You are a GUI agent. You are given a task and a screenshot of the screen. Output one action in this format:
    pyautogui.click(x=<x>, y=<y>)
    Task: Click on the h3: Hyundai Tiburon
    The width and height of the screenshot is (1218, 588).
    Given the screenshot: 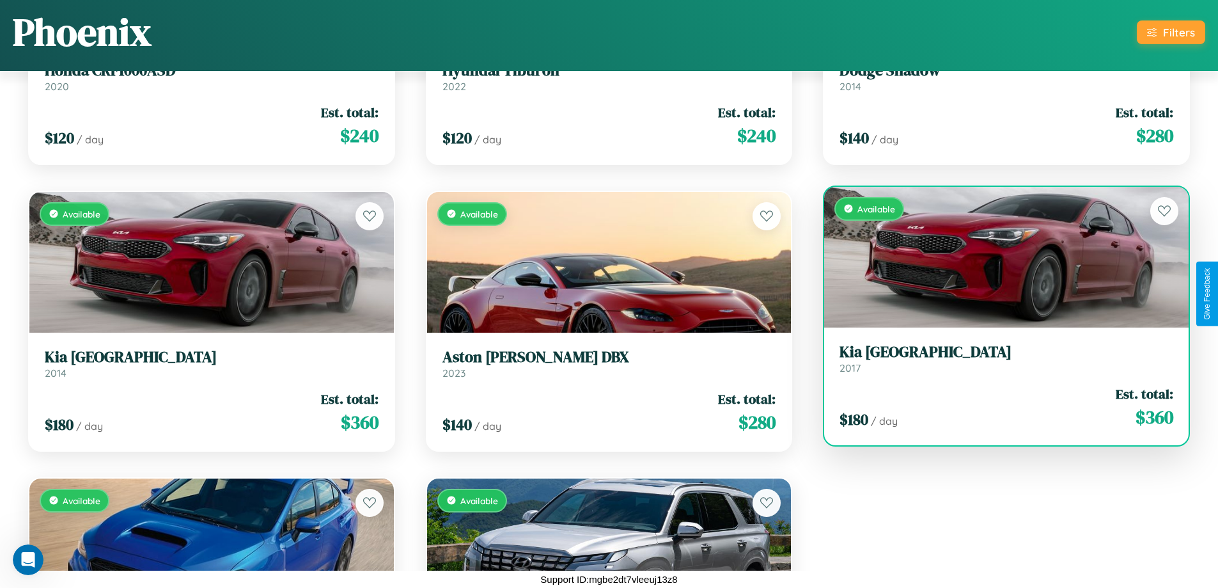 What is the action you would take?
    pyautogui.click(x=609, y=70)
    